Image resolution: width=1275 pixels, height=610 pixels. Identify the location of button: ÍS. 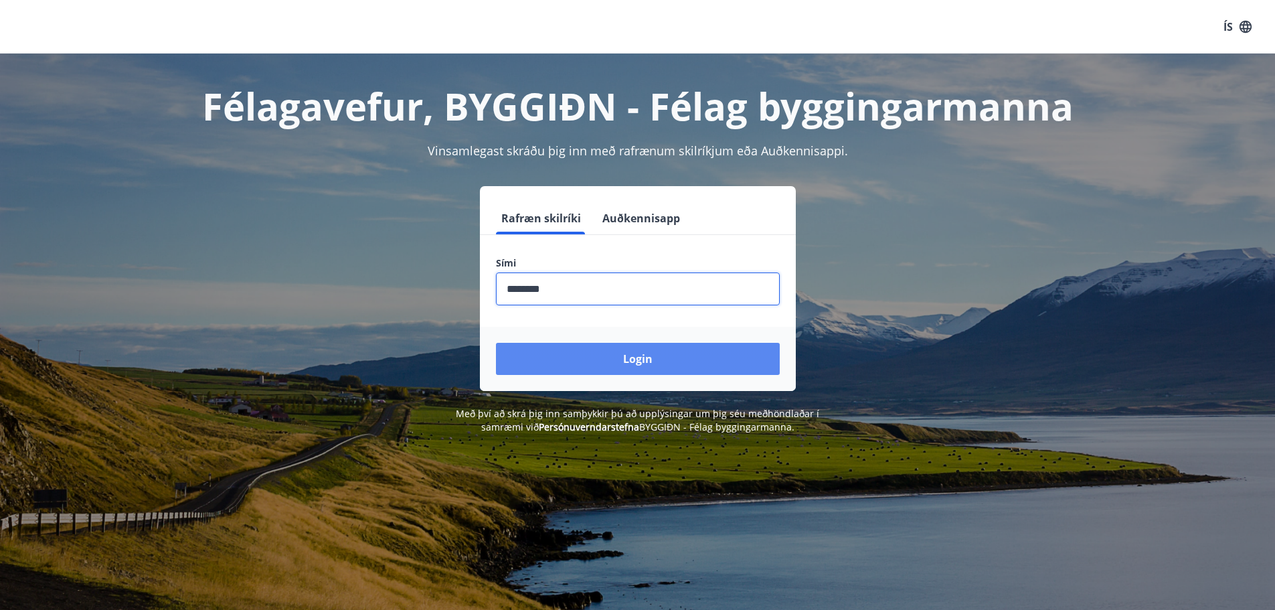
(1237, 27).